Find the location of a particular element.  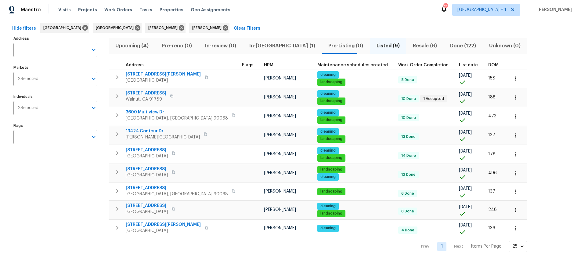

label: Markets is located at coordinates (55, 67).